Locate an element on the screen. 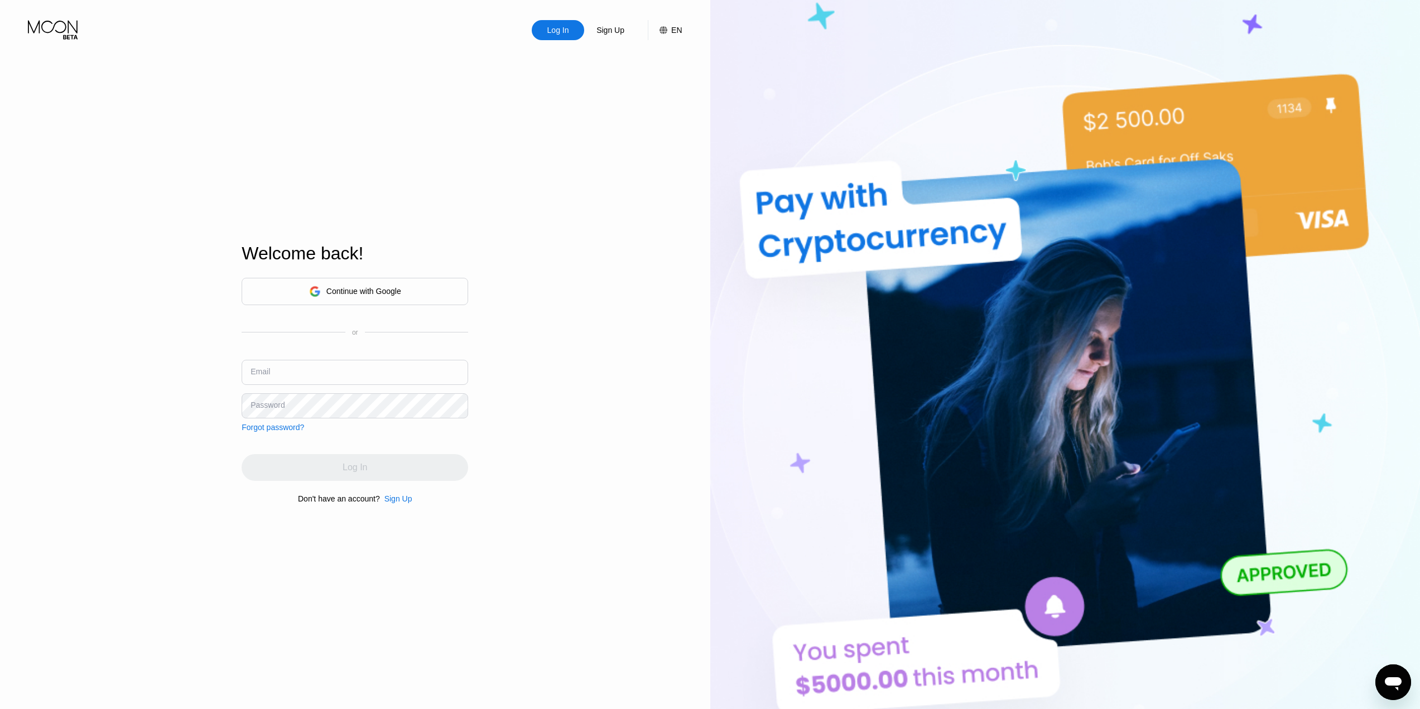 Image resolution: width=1420 pixels, height=709 pixels. div: Don't have an account? is located at coordinates (339, 499).